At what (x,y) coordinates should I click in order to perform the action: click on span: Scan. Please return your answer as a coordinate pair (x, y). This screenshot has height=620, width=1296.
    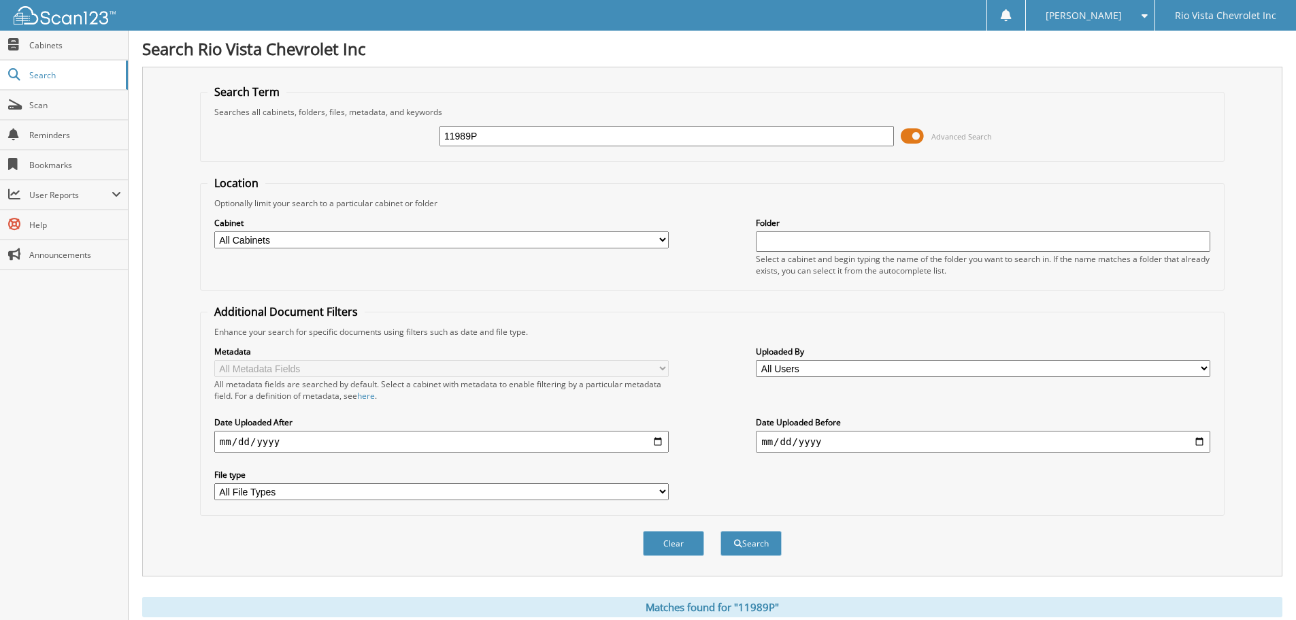
    Looking at the image, I should click on (75, 105).